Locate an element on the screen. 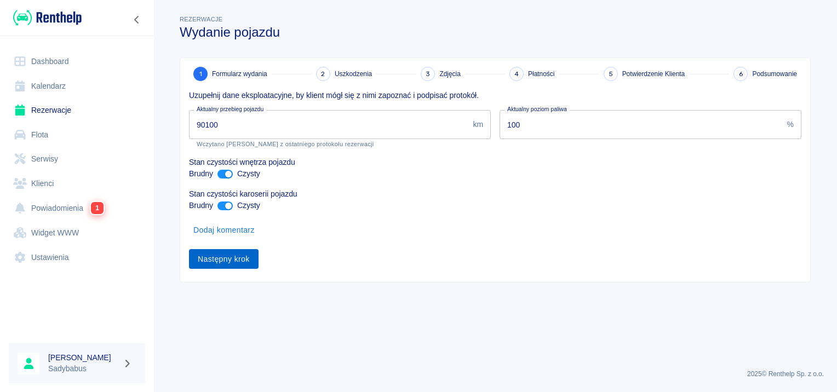 The height and width of the screenshot is (392, 837). span: Zdjęcia is located at coordinates (450, 74).